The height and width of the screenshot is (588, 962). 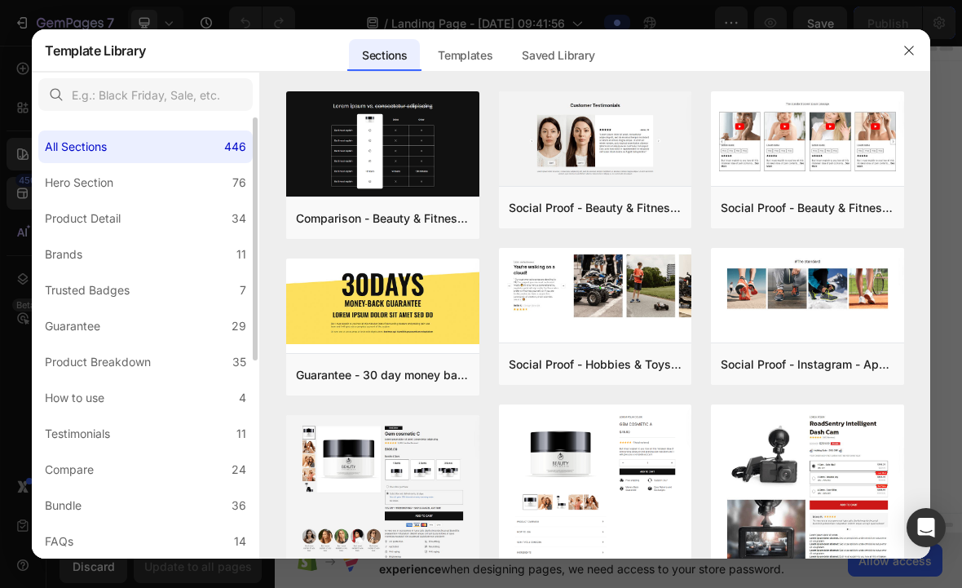 What do you see at coordinates (242, 398) in the screenshot?
I see `div: 4` at bounding box center [242, 398].